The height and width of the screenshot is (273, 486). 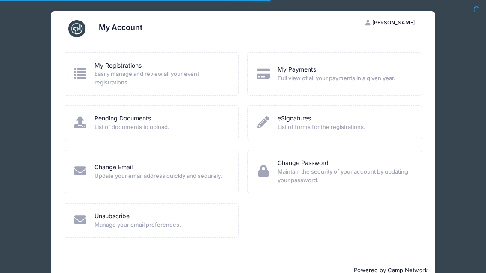 What do you see at coordinates (118, 66) in the screenshot?
I see `a: My Registrations` at bounding box center [118, 66].